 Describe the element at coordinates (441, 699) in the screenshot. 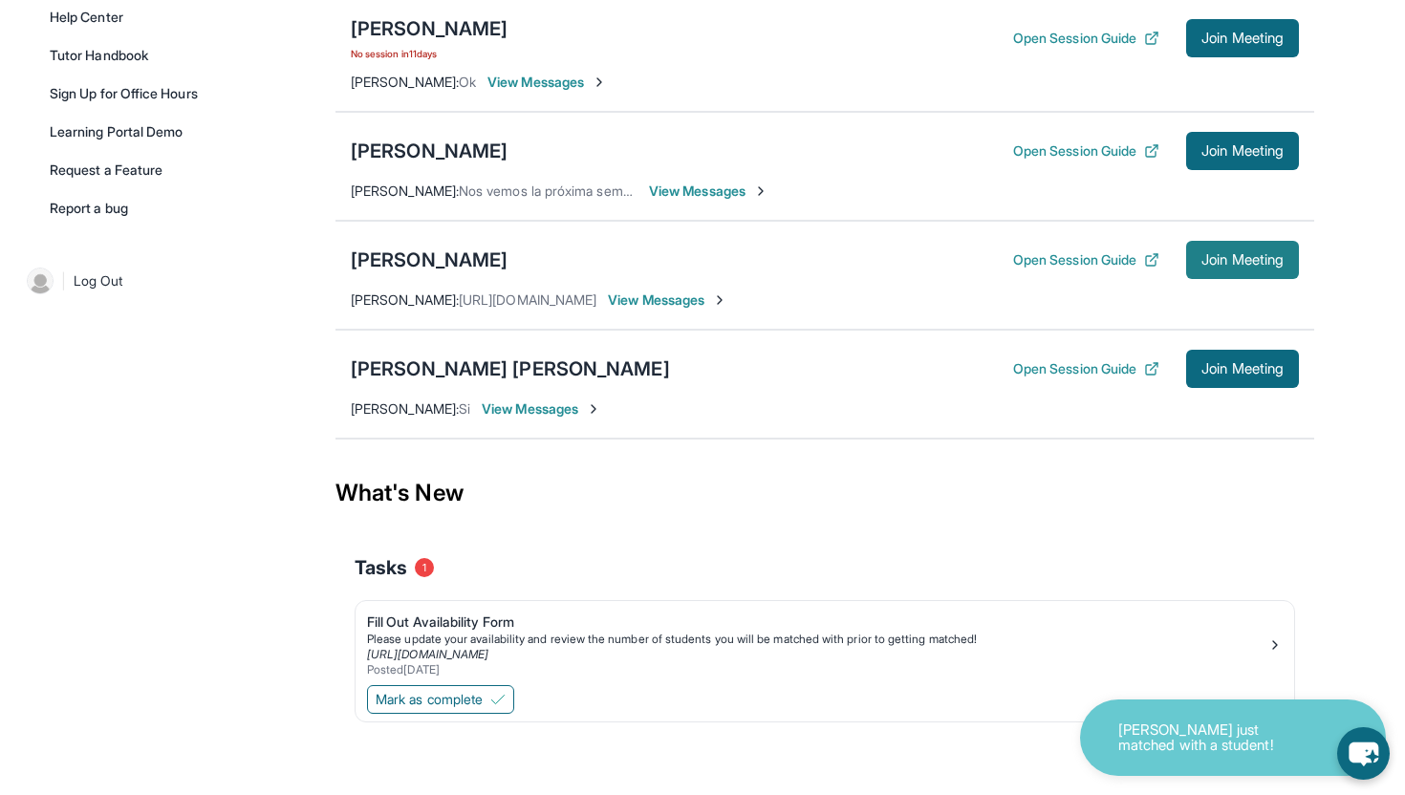

I see `button: Mark as complete` at that location.